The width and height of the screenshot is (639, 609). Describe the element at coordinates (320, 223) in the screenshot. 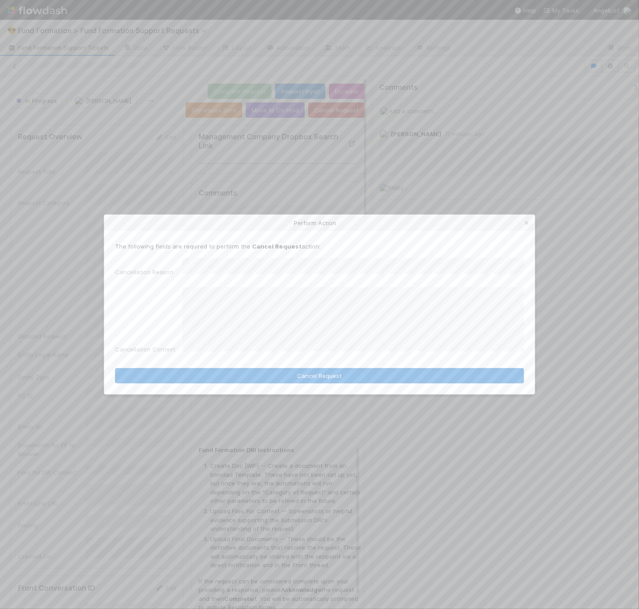

I see `div: Perform Action` at that location.